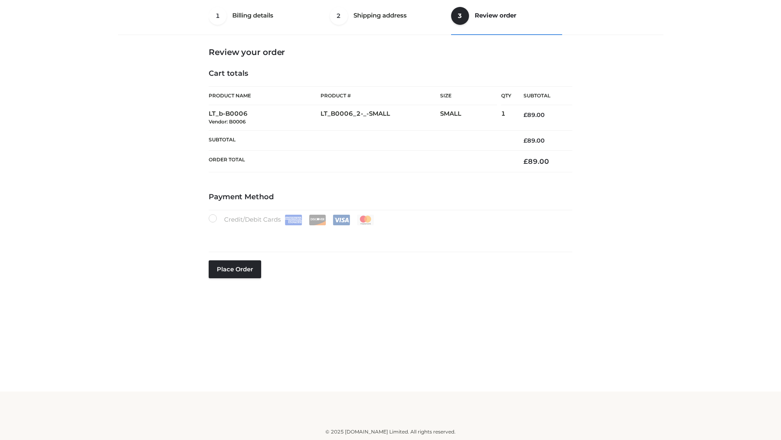 The width and height of the screenshot is (781, 440). I want to click on label: Credit/Debit Cards, so click(292, 219).